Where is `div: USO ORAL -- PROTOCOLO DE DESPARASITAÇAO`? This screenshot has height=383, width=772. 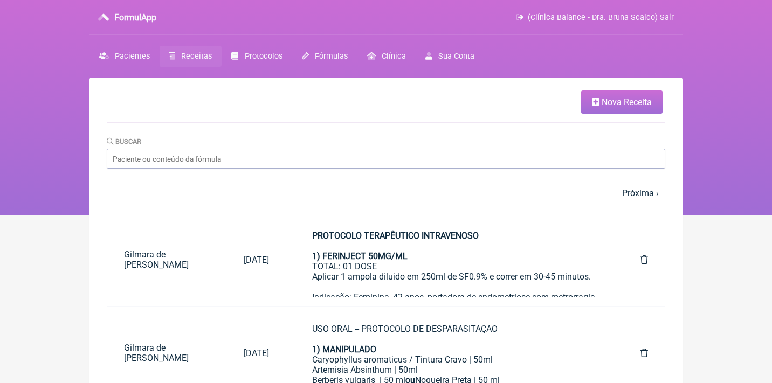 div: USO ORAL -- PROTOCOLO DE DESPARASITAÇAO is located at coordinates (455, 339).